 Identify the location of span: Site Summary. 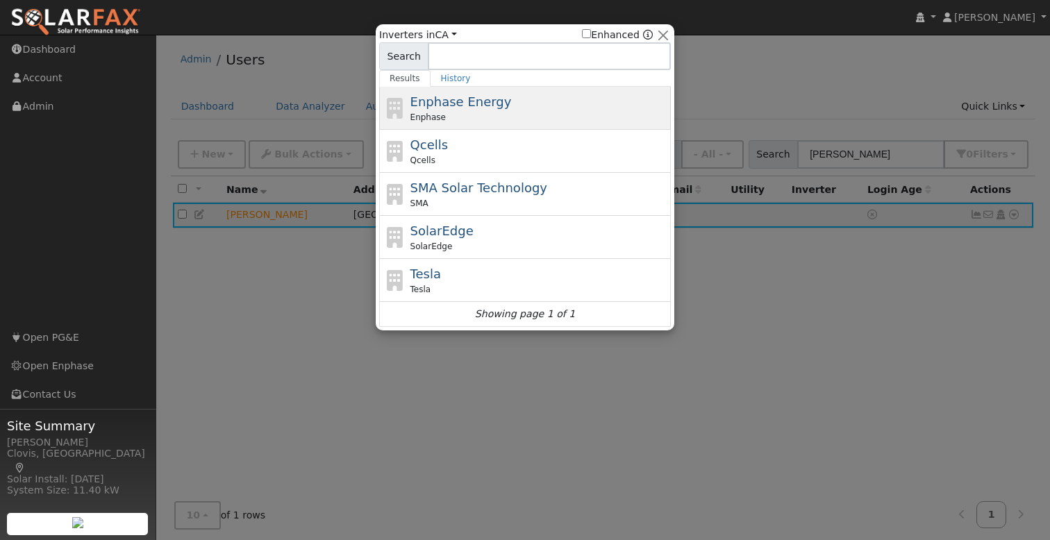
(78, 426).